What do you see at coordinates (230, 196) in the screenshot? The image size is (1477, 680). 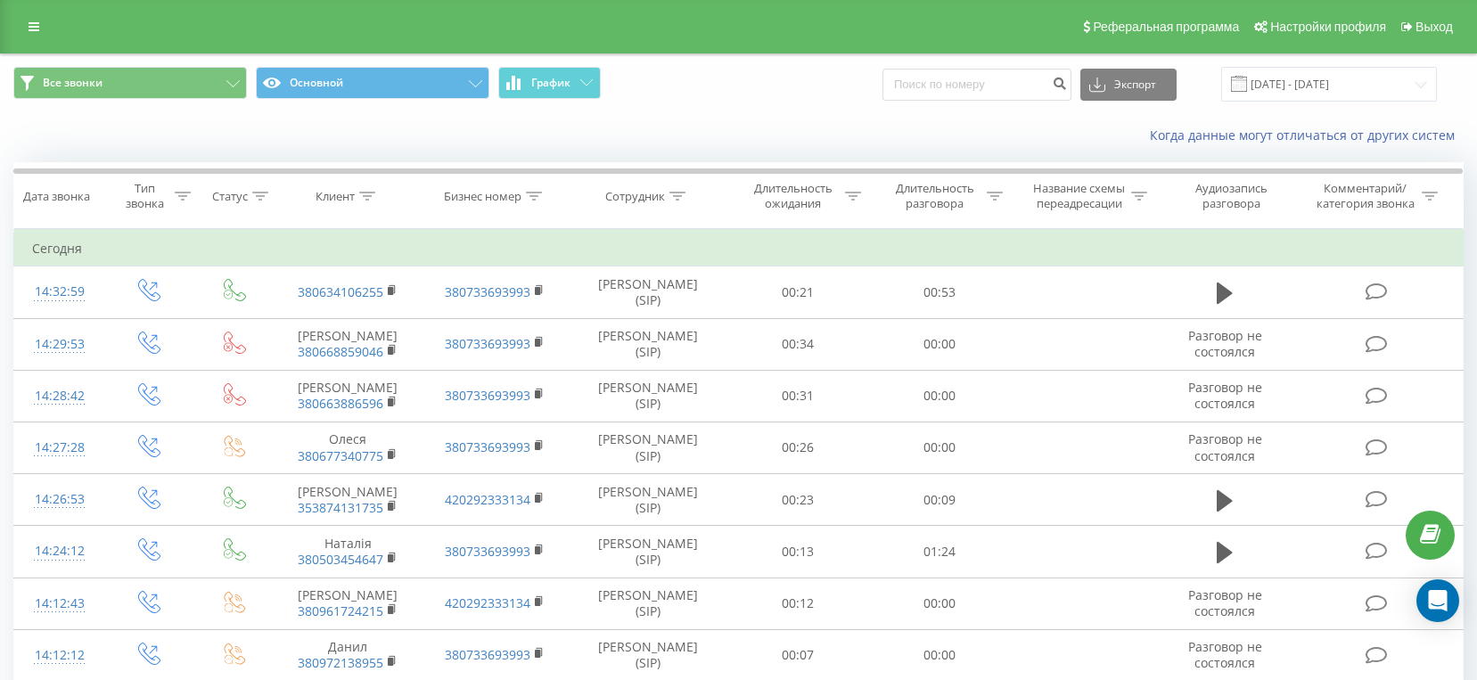 I see `div: Статус` at bounding box center [230, 196].